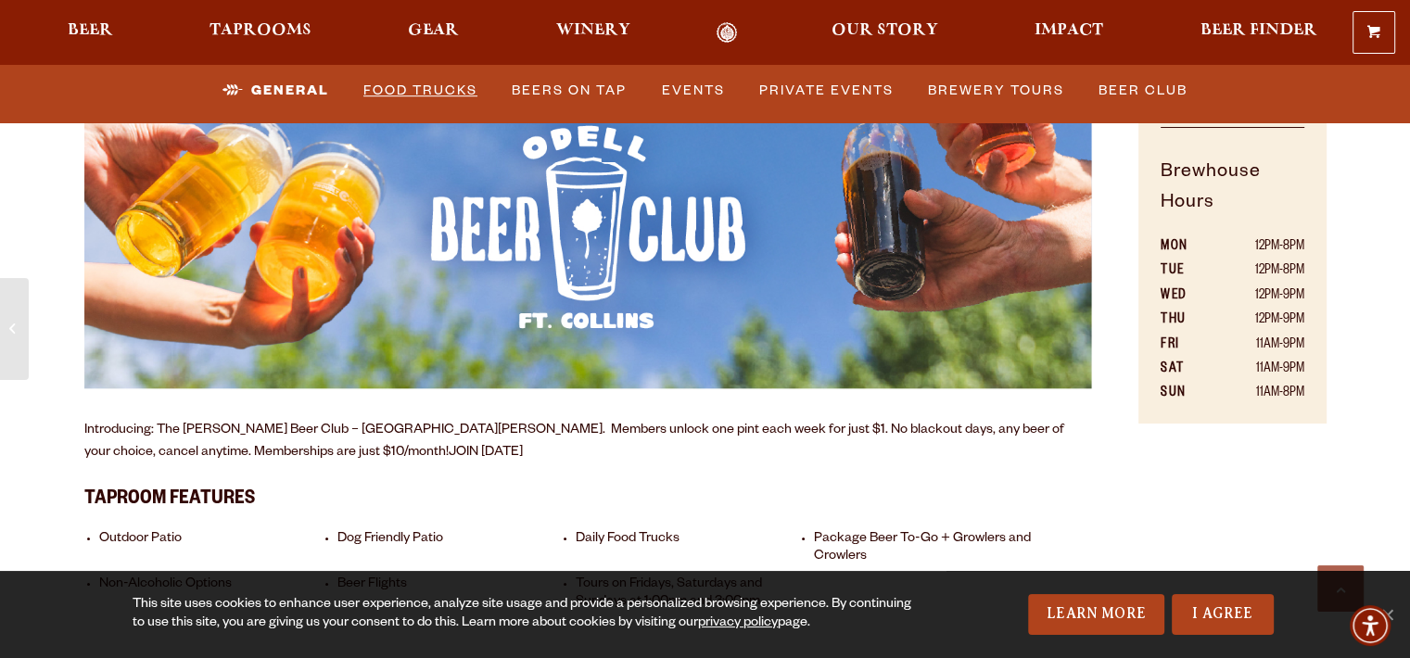 The image size is (1410, 658). I want to click on th: THU, so click(1186, 321).